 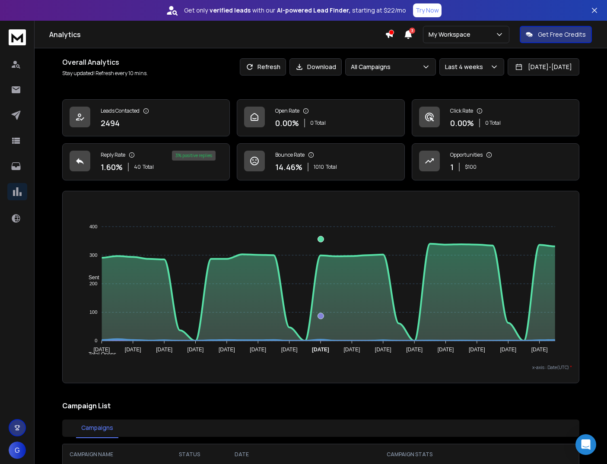 I want to click on span: Sent, so click(x=91, y=278).